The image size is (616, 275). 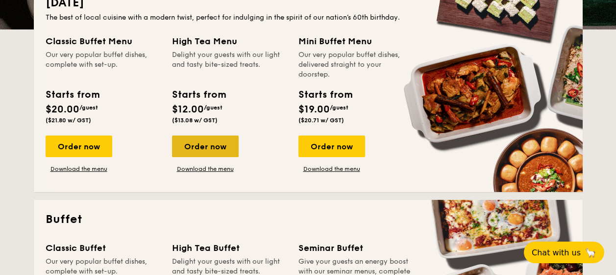 I want to click on span: $12.00, so click(x=188, y=109).